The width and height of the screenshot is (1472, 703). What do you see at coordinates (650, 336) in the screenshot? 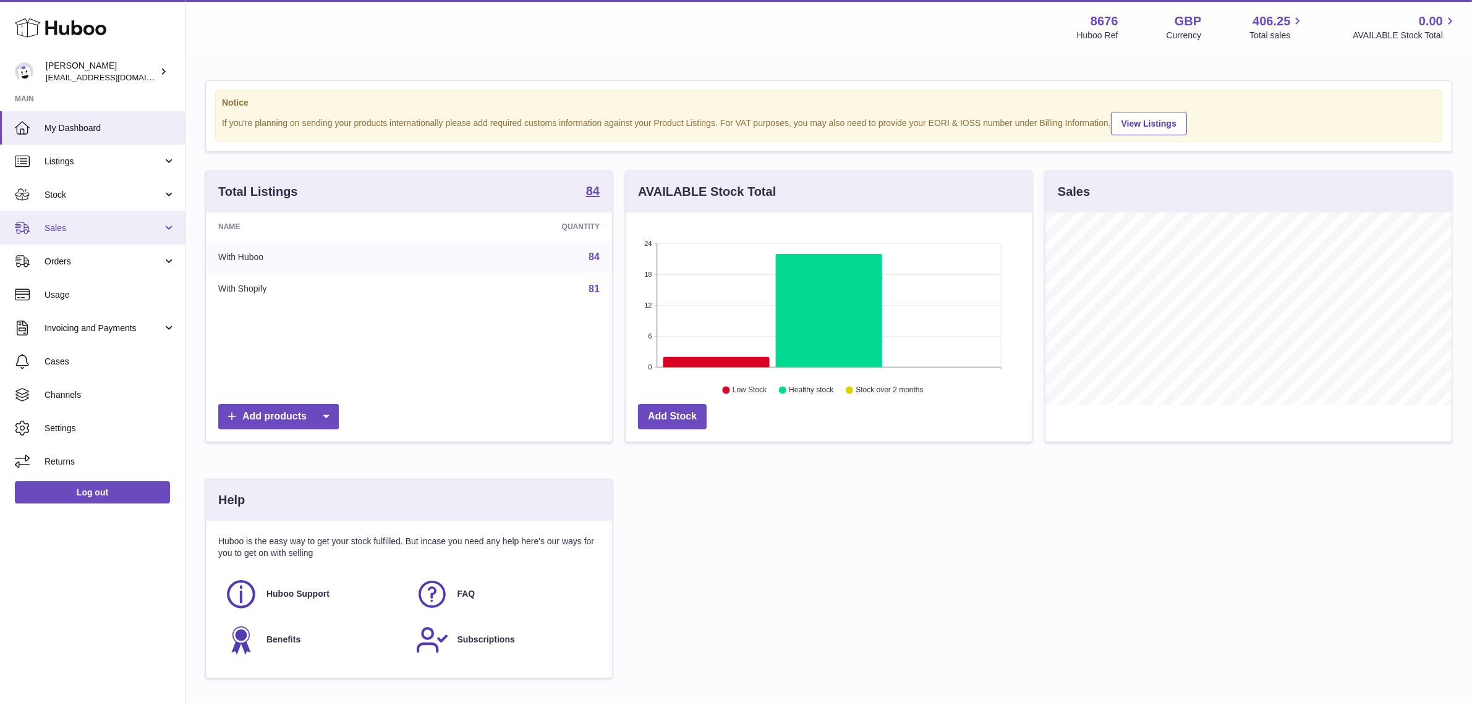
I see `text: 6` at bounding box center [650, 336].